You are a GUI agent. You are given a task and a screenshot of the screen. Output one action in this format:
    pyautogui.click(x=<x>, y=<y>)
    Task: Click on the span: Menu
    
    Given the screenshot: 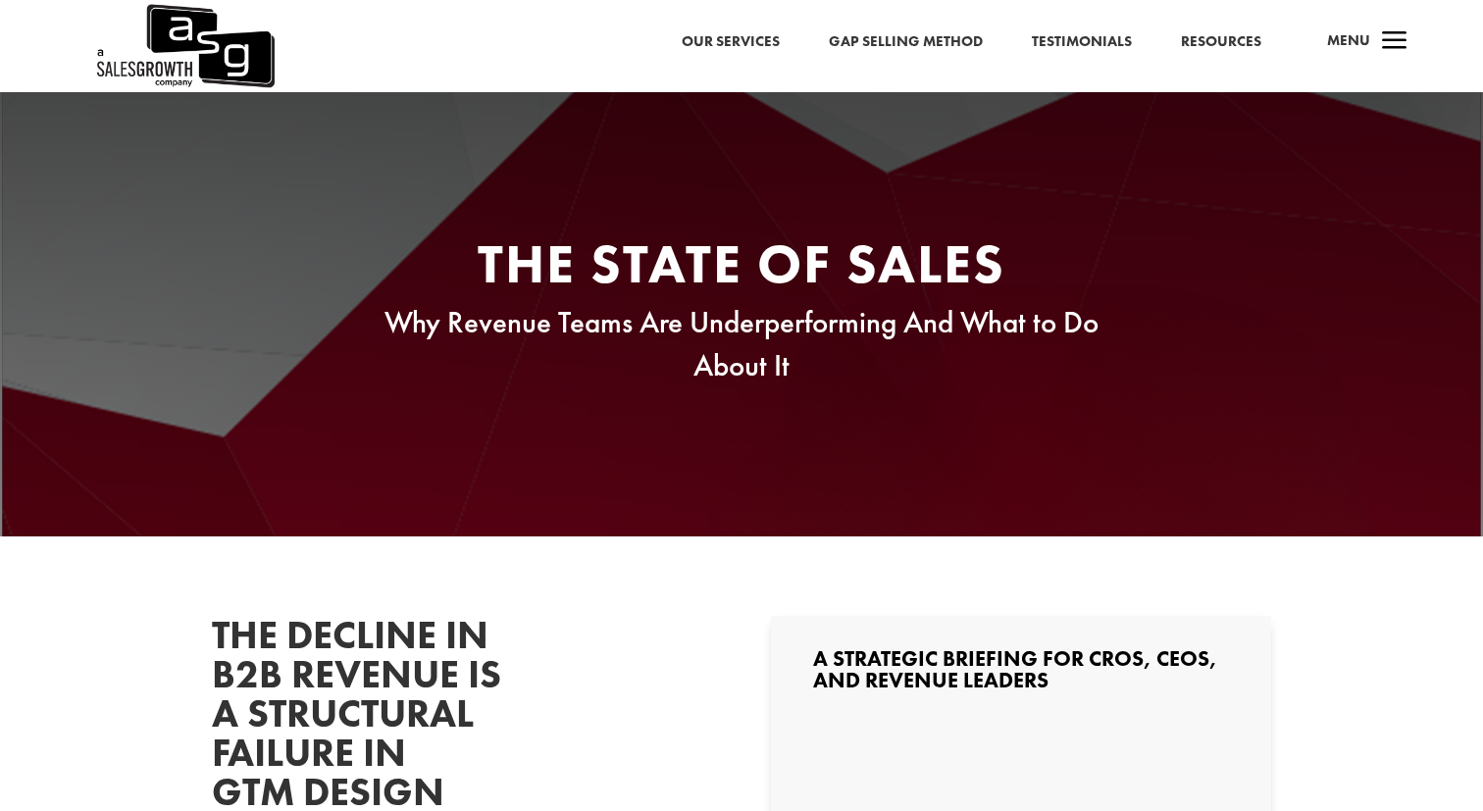 What is the action you would take?
    pyautogui.click(x=1349, y=40)
    